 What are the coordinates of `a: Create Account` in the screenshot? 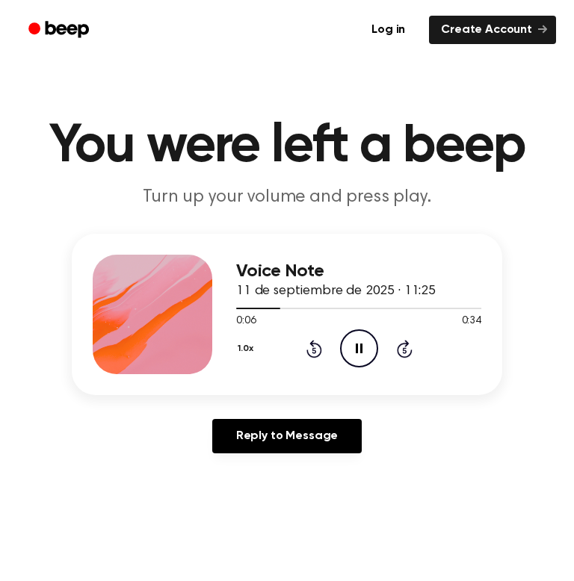 It's located at (493, 30).